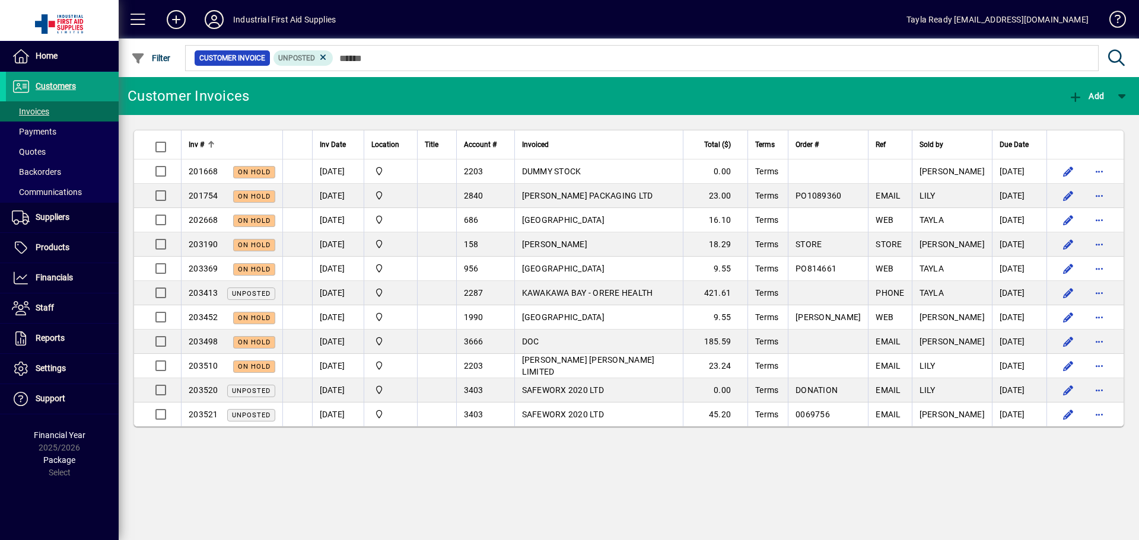 This screenshot has height=540, width=1139. What do you see at coordinates (50, 368) in the screenshot?
I see `span: Settings` at bounding box center [50, 368].